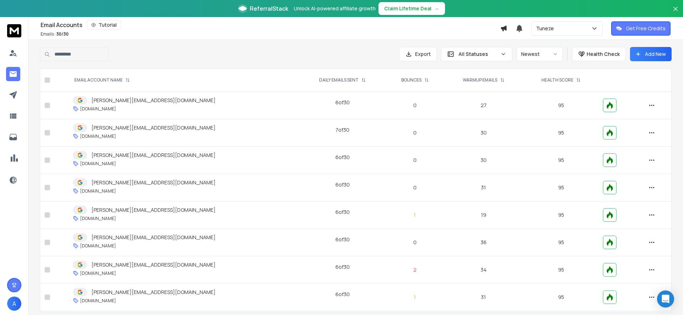 This screenshot has height=315, width=683. Describe the element at coordinates (599, 54) in the screenshot. I see `button: Health Check` at that location.